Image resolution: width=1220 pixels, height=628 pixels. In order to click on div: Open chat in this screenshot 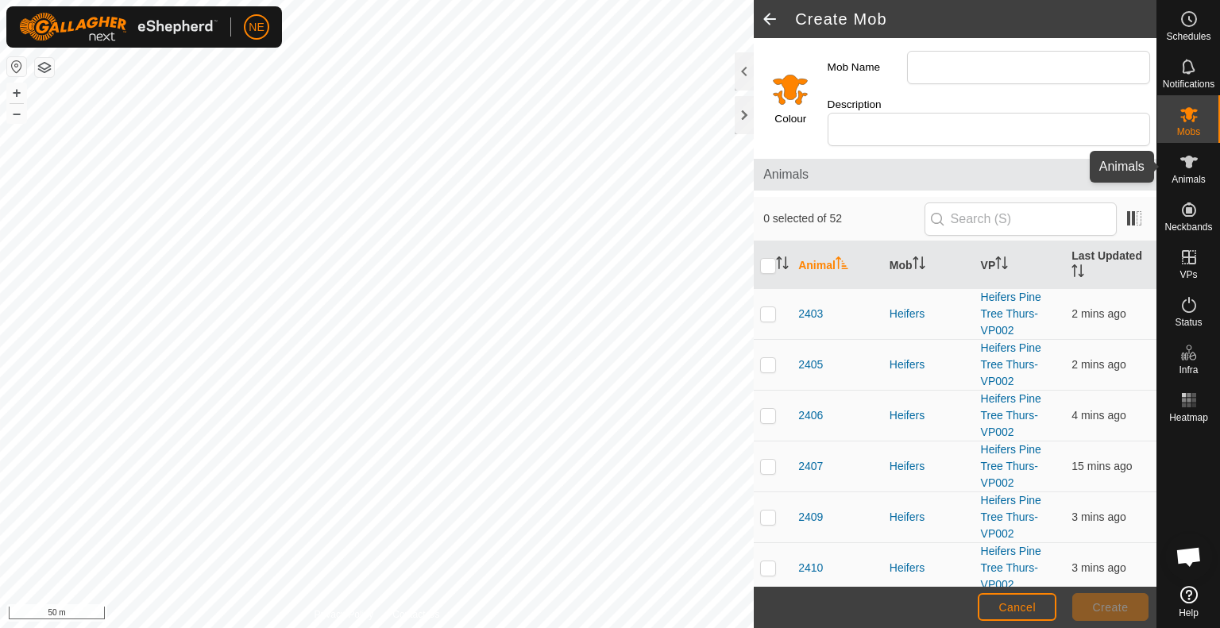, I will do `click(1189, 557)`.